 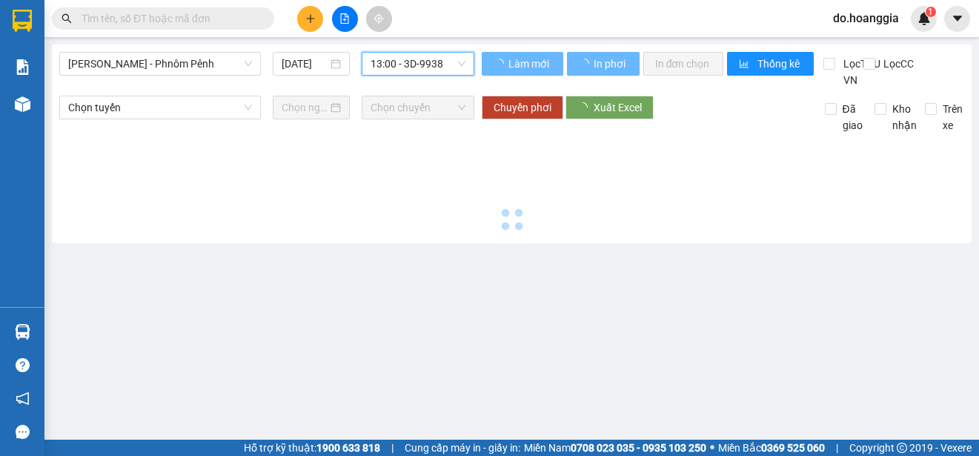 I want to click on strong: 0708 023 035 - 0935 103 250, so click(x=638, y=447).